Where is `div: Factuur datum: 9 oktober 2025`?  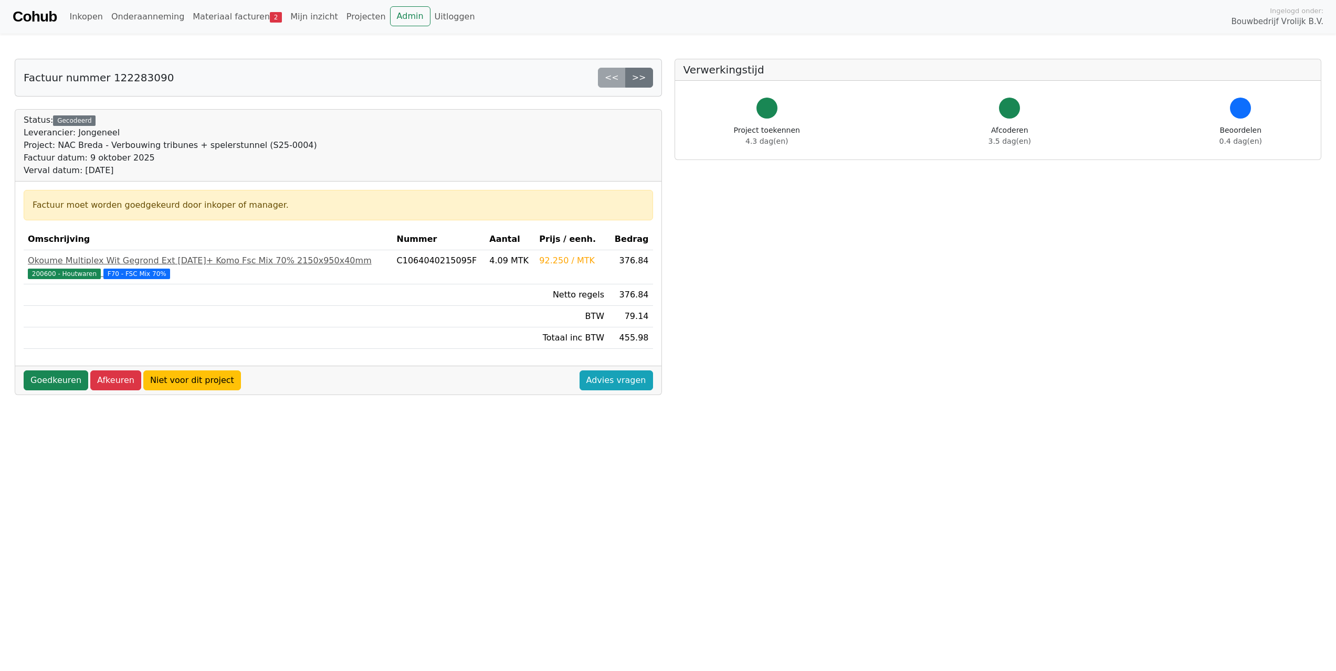 div: Factuur datum: 9 oktober 2025 is located at coordinates (170, 158).